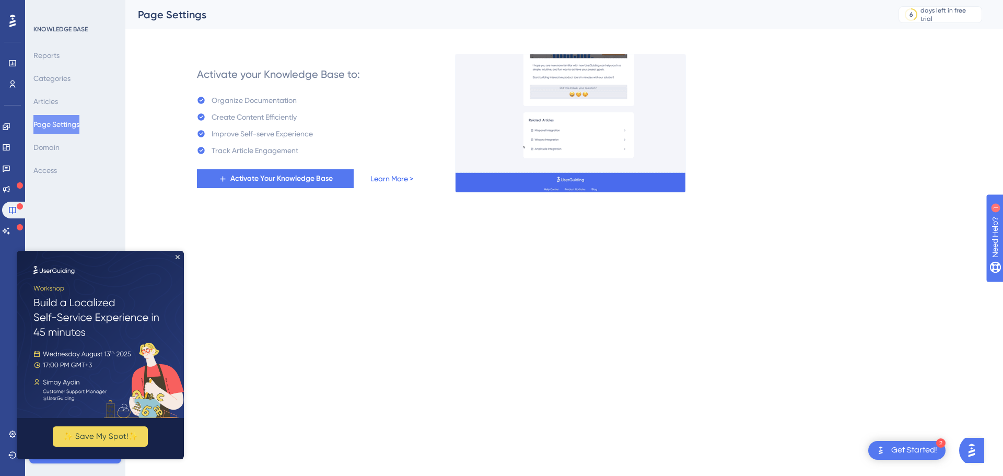  I want to click on div: 6, so click(911, 15).